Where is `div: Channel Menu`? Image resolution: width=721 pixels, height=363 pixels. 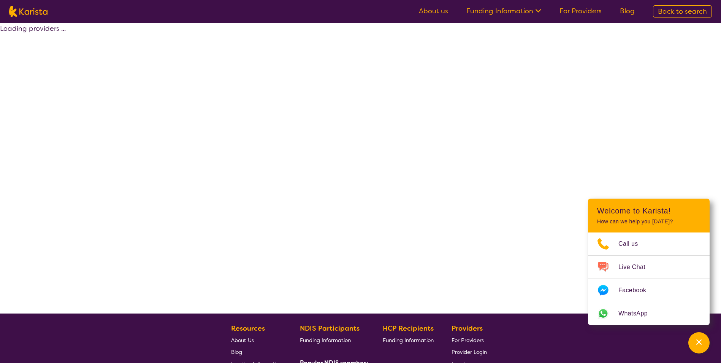 div: Channel Menu is located at coordinates (649, 262).